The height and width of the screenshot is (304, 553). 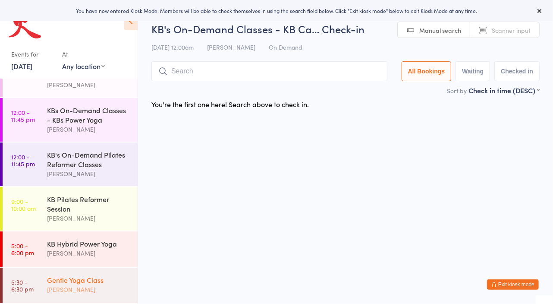 What do you see at coordinates (426, 71) in the screenshot?
I see `button: All Bookings` at bounding box center [426, 71].